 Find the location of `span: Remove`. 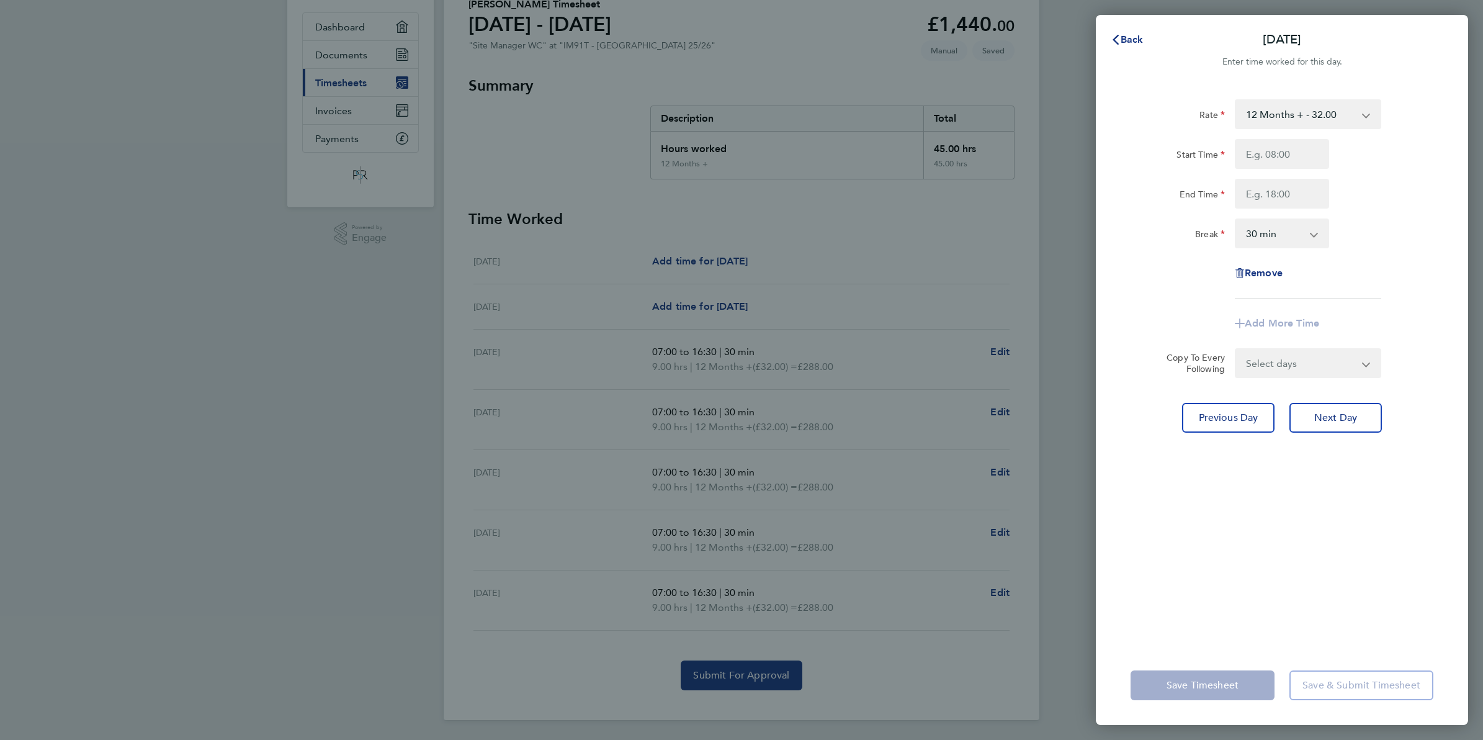

span: Remove is located at coordinates (1264, 272).